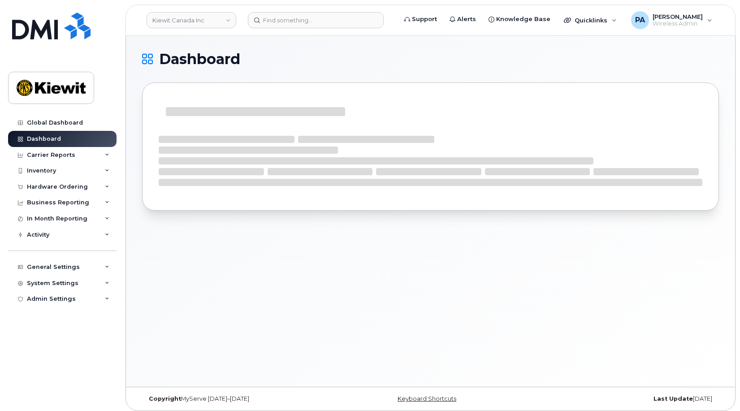  I want to click on strong: Copyright, so click(165, 398).